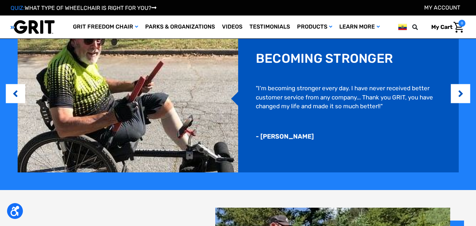  I want to click on button: Next, so click(461, 93).